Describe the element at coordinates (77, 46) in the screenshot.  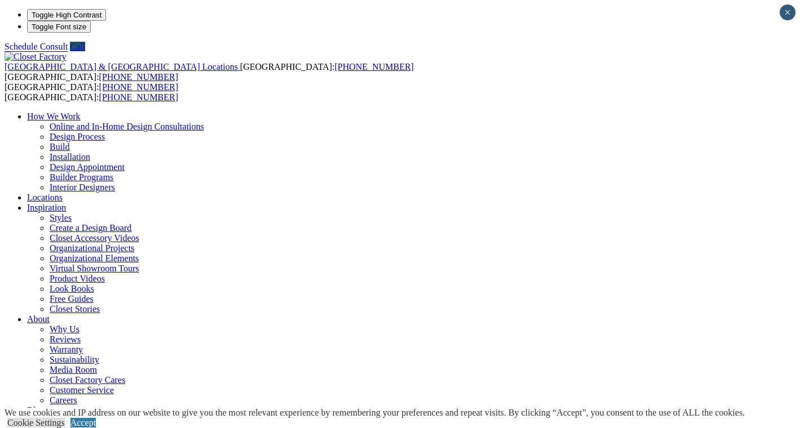
I see `a: Call` at that location.